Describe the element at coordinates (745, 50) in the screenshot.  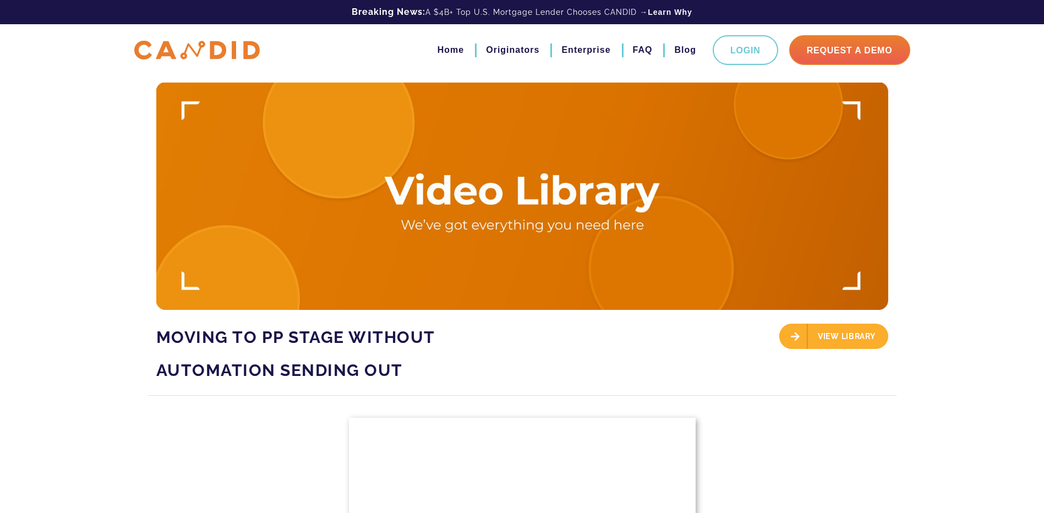
I see `a: Login` at that location.